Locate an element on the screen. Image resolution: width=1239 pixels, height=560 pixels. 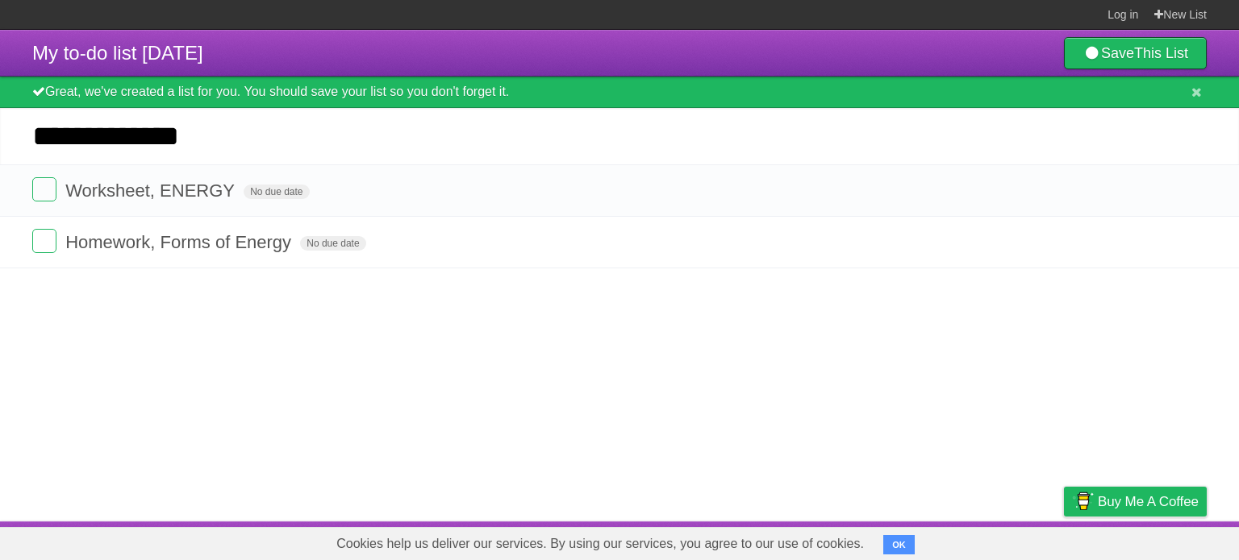
a: Developers is located at coordinates (935, 541).